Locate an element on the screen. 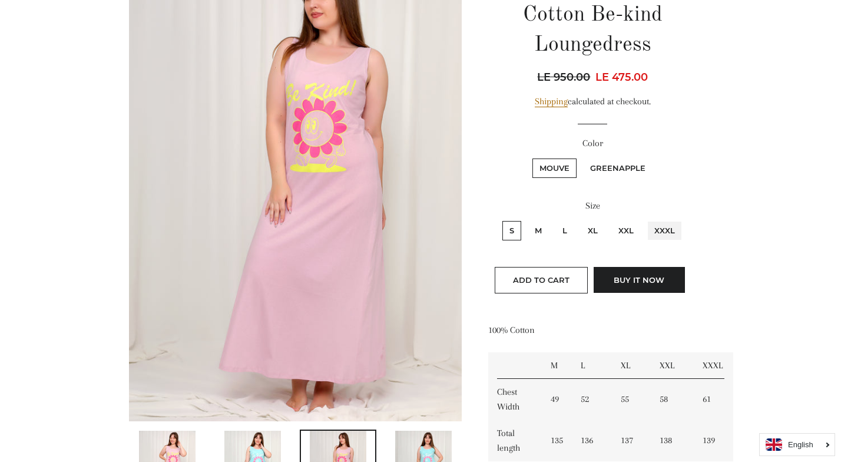  td: 49 is located at coordinates (557, 399).